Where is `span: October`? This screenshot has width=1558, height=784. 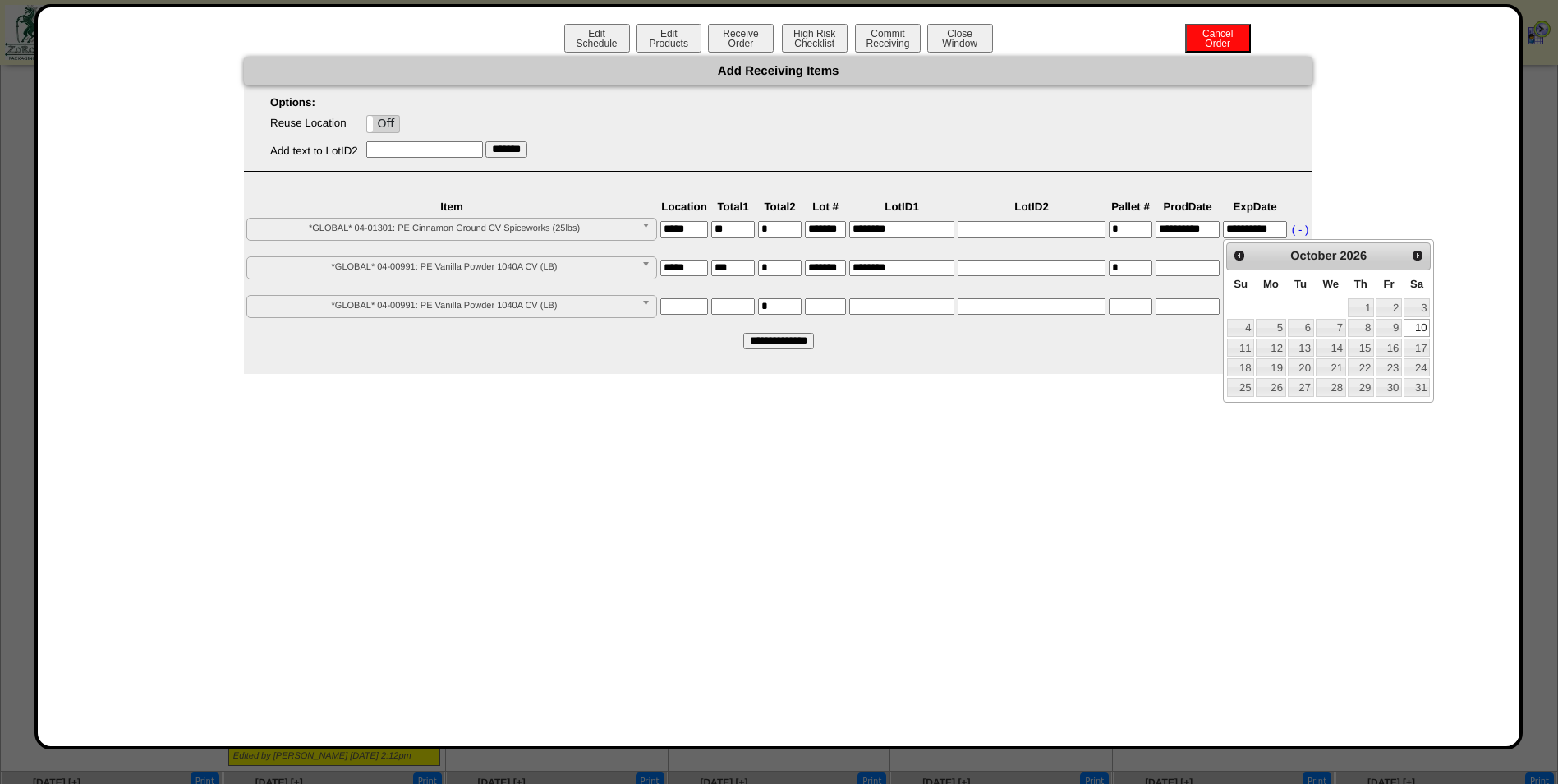 span: October is located at coordinates (1313, 256).